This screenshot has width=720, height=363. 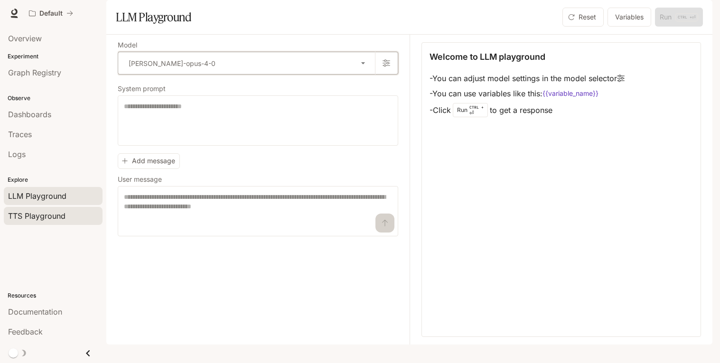 I want to click on p: Default, so click(x=51, y=13).